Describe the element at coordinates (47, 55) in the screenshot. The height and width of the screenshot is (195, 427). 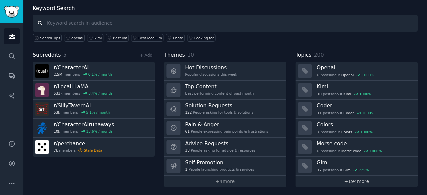
I see `span: Subreddits` at that location.